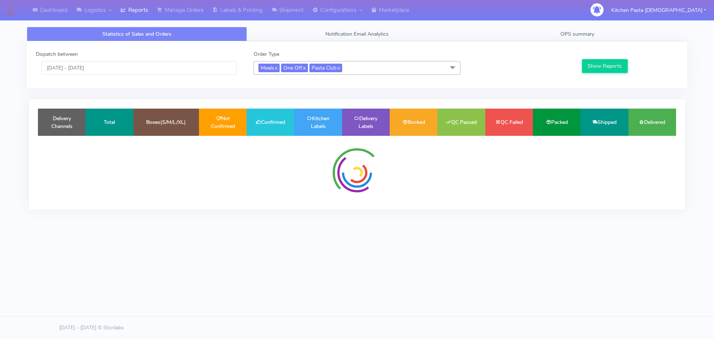  I want to click on td: Total, so click(109, 122).